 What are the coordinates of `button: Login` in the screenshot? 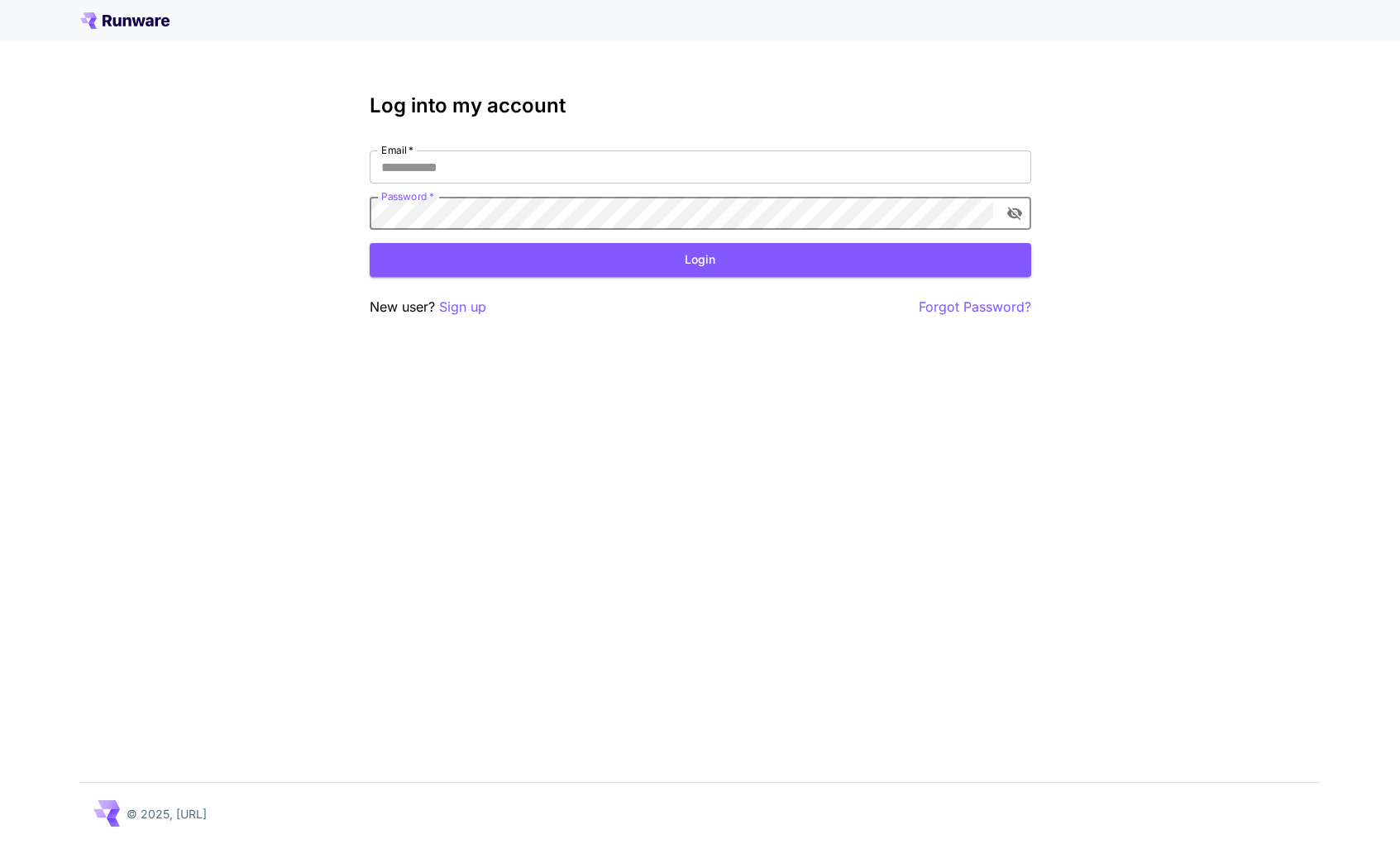 It's located at (700, 259).